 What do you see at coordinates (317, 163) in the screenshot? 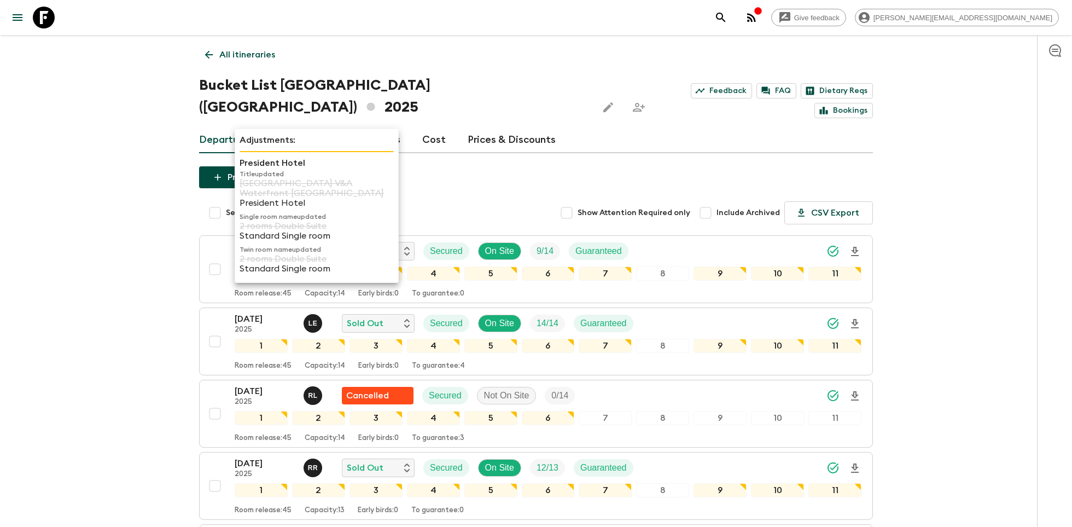
I see `p: President Hotel` at bounding box center [317, 163].